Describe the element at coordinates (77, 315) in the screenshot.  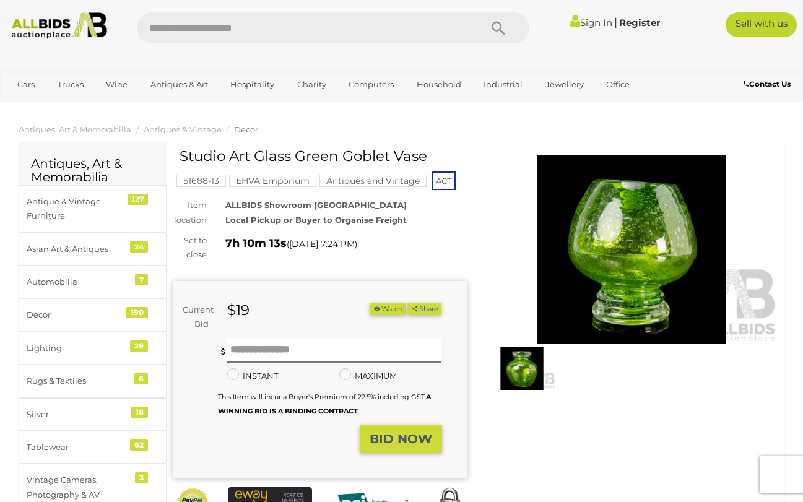
I see `div: Decor` at that location.